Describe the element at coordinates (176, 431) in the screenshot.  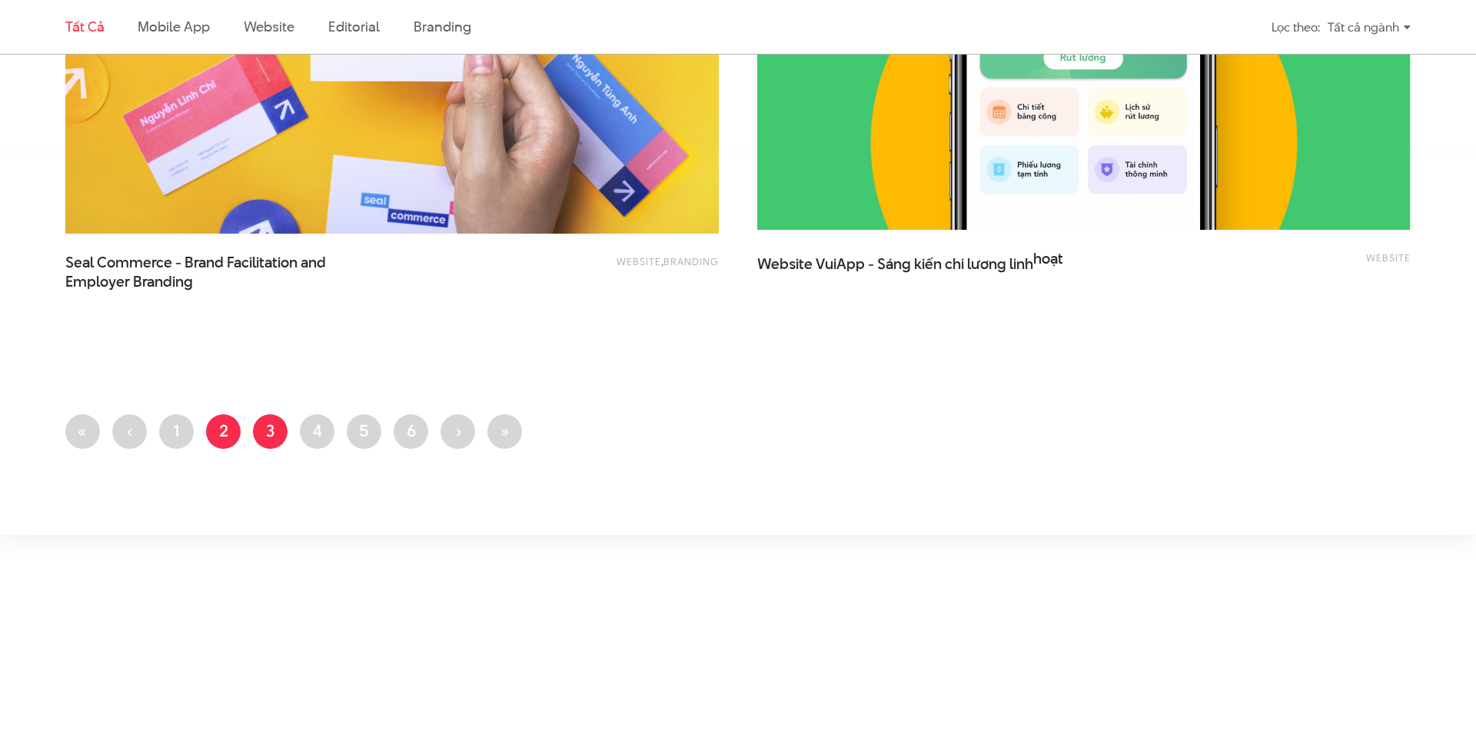
I see `a: 1` at that location.